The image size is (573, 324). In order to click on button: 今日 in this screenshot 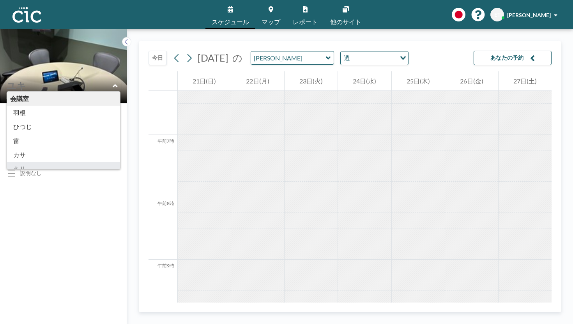, I will do `click(157, 58)`.